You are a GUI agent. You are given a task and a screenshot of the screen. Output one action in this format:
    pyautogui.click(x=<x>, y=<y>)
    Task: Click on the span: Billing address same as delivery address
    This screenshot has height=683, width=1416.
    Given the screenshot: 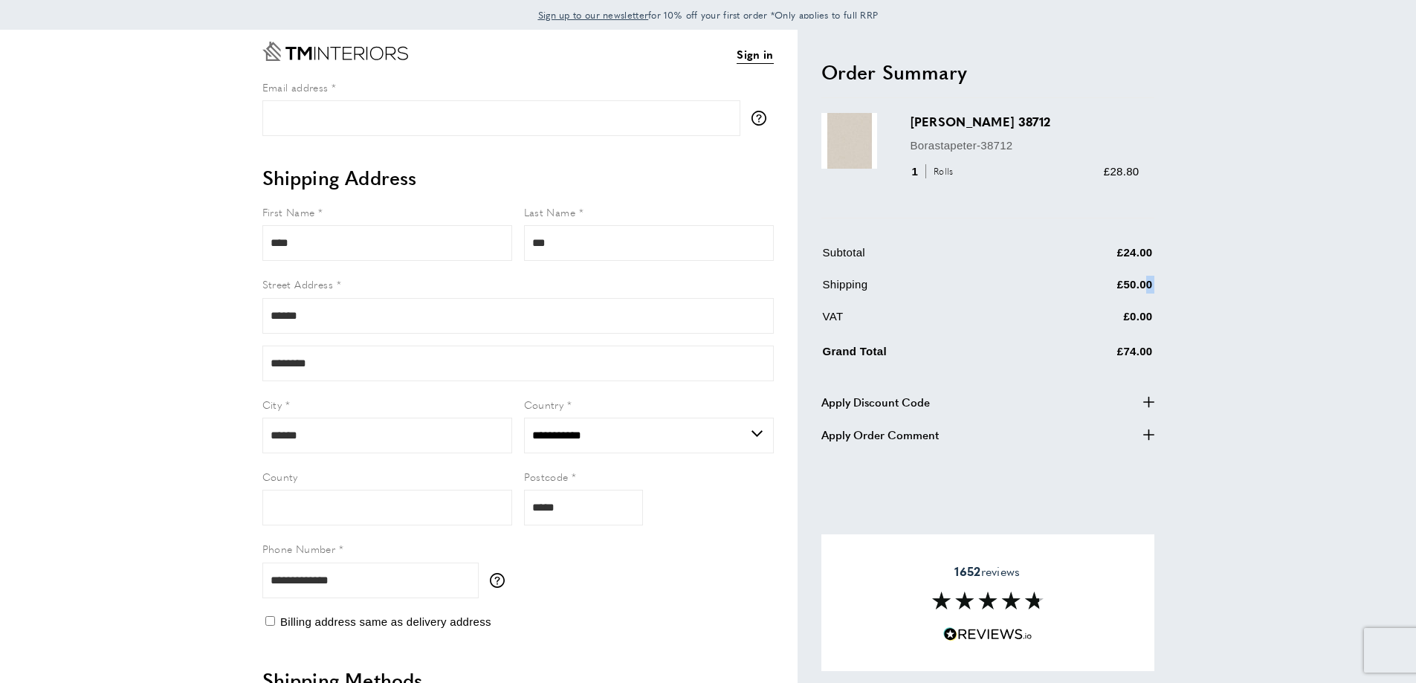 What is the action you would take?
    pyautogui.click(x=386, y=621)
    